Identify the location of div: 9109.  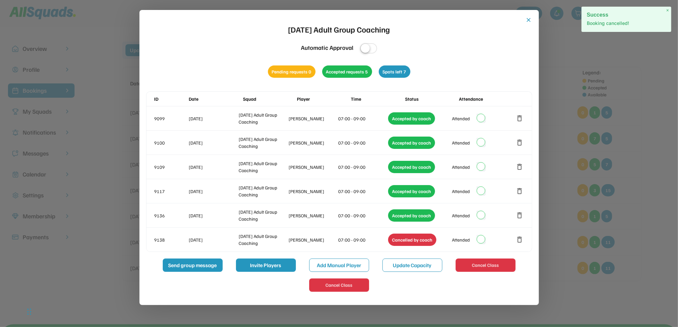
(171, 167).